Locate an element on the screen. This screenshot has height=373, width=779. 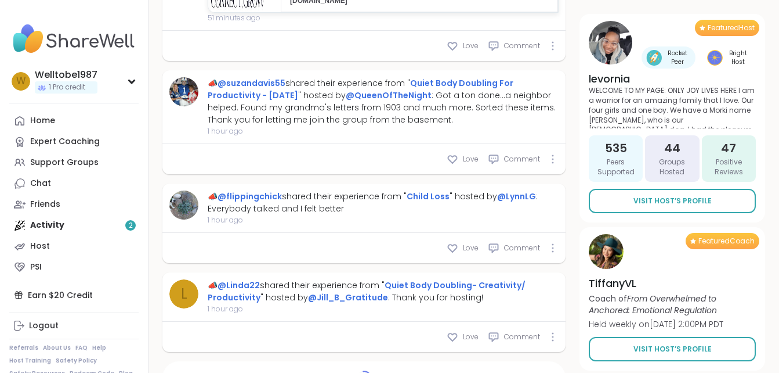
a: Child Loss is located at coordinates (428, 196).